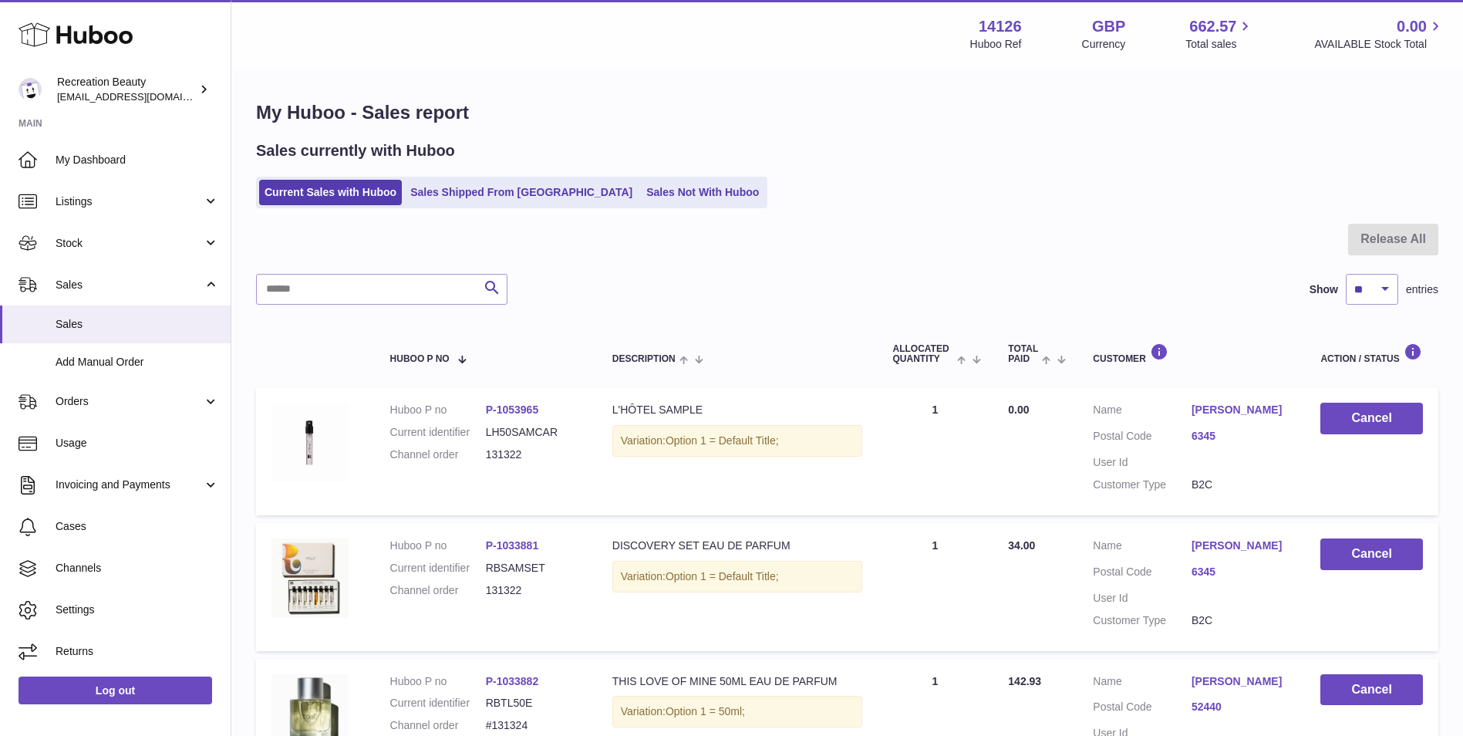  I want to click on div: Action / Status, so click(1371, 353).